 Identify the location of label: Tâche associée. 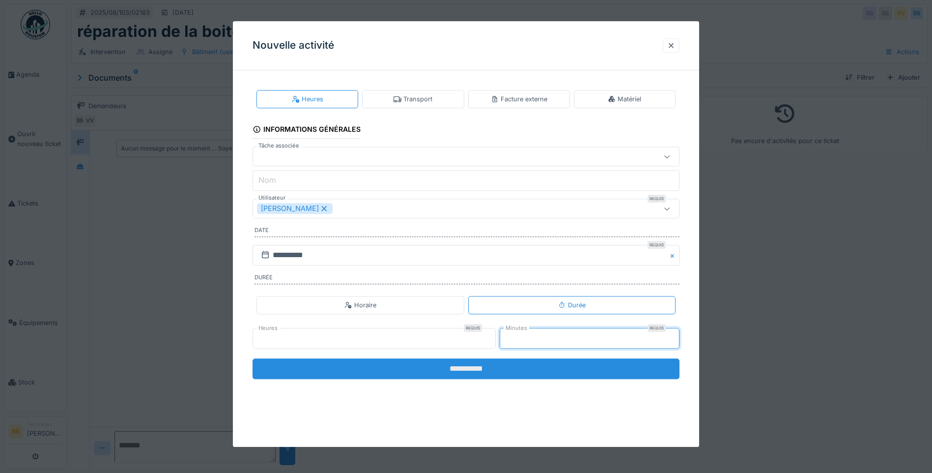
(279, 146).